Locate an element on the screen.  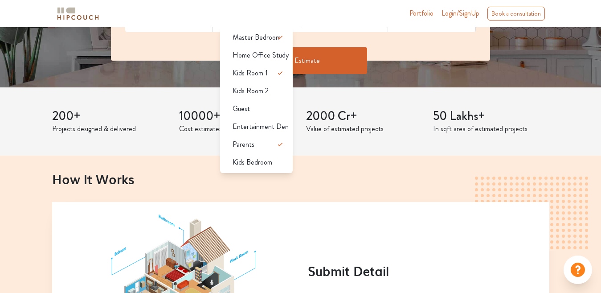
span: Kids Bedroom is located at coordinates (252, 162).